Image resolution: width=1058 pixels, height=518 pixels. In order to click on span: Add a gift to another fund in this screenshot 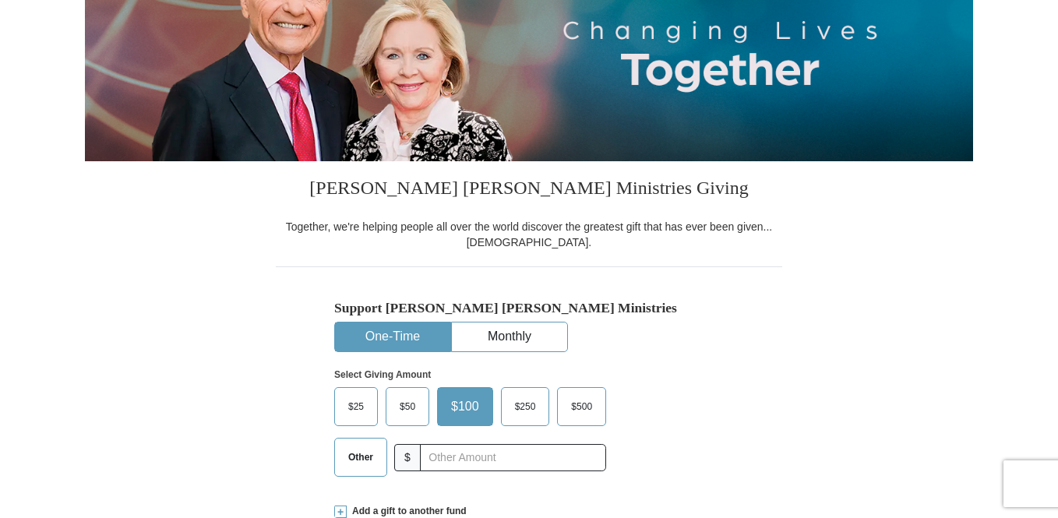, I will do `click(407, 511)`.